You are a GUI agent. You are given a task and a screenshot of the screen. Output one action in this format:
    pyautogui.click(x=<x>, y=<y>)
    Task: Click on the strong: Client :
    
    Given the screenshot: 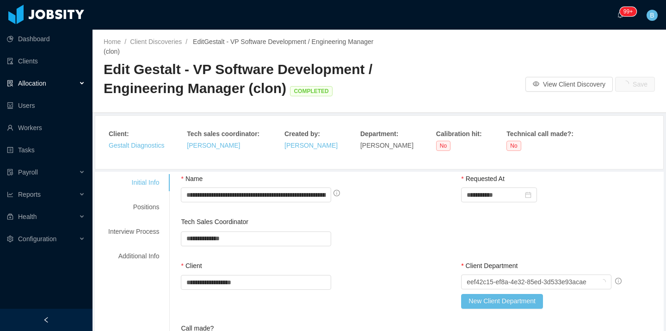 What is the action you would take?
    pyautogui.click(x=119, y=134)
    